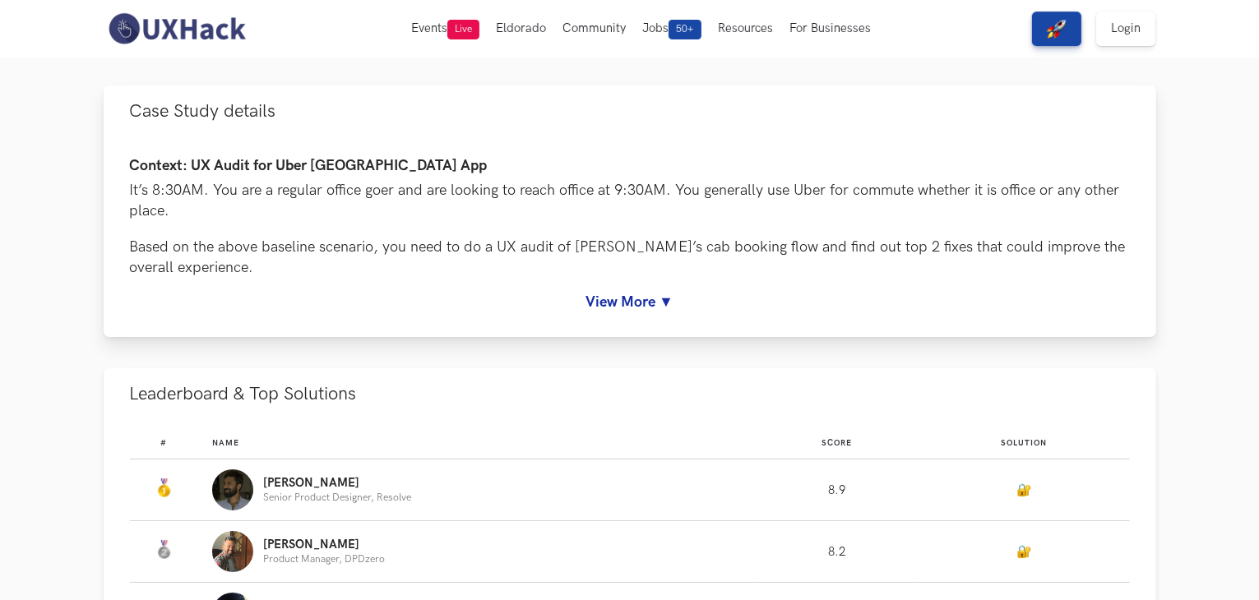 Image resolution: width=1259 pixels, height=600 pixels. What do you see at coordinates (164, 489) in the screenshot?
I see `img: Gold Medal` at bounding box center [164, 489].